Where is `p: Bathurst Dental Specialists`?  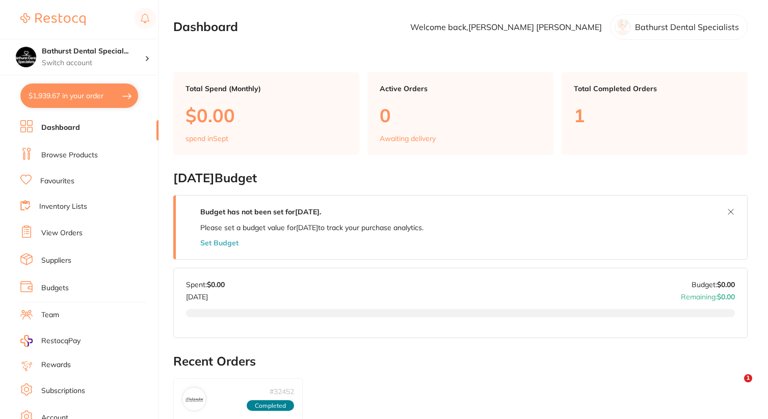
p: Bathurst Dental Specialists is located at coordinates (687, 27).